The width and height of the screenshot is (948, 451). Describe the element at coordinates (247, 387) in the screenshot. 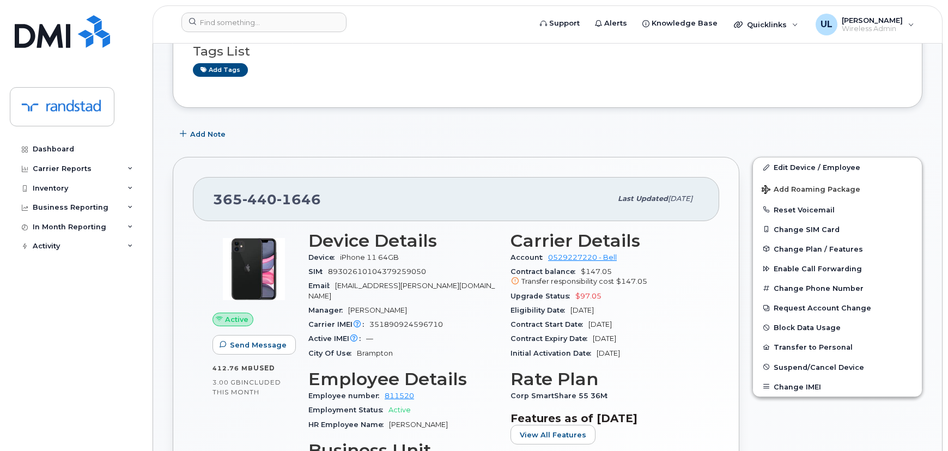

I see `span: included this month` at that location.